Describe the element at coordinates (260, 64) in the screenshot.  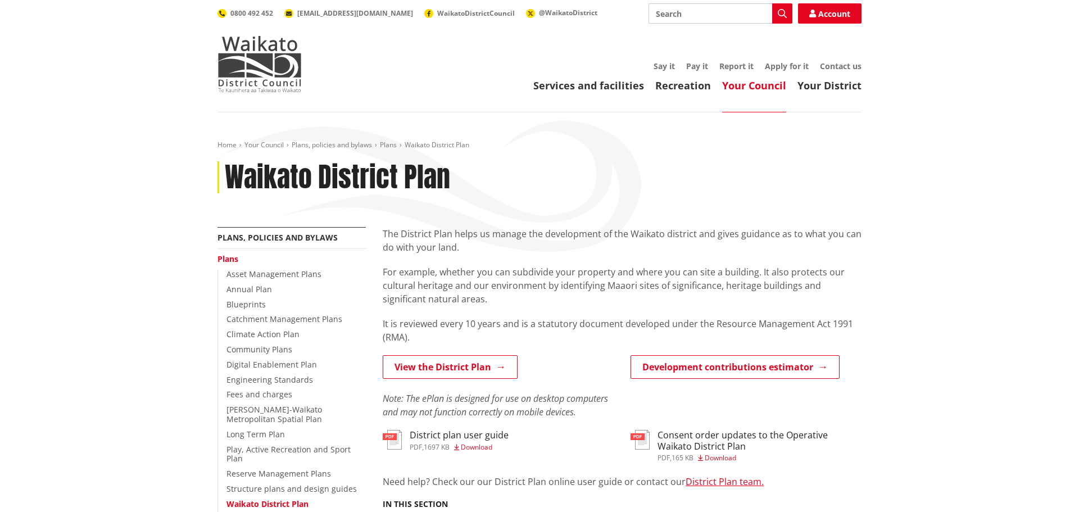
I see `img: Waikato District Council - Te Kaunihera aa Takiwaa o Waikato` at that location.